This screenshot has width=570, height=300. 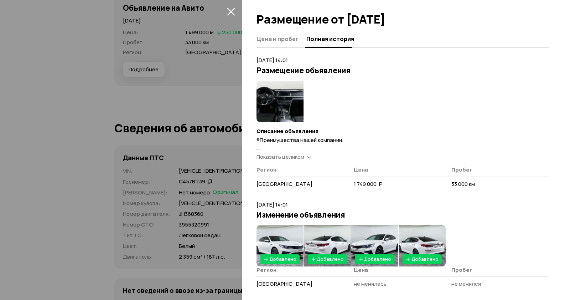 I want to click on img: 1.PagowbaMZ22c4pmDmaJUlFa3kgP4W6Ml_1OjdqcBonaqVPcm_AamcPxSqyb4U_Z6_1Hyep4.tekRsFtapMdtU-vW6wTXZ3V..., so click(x=280, y=245).